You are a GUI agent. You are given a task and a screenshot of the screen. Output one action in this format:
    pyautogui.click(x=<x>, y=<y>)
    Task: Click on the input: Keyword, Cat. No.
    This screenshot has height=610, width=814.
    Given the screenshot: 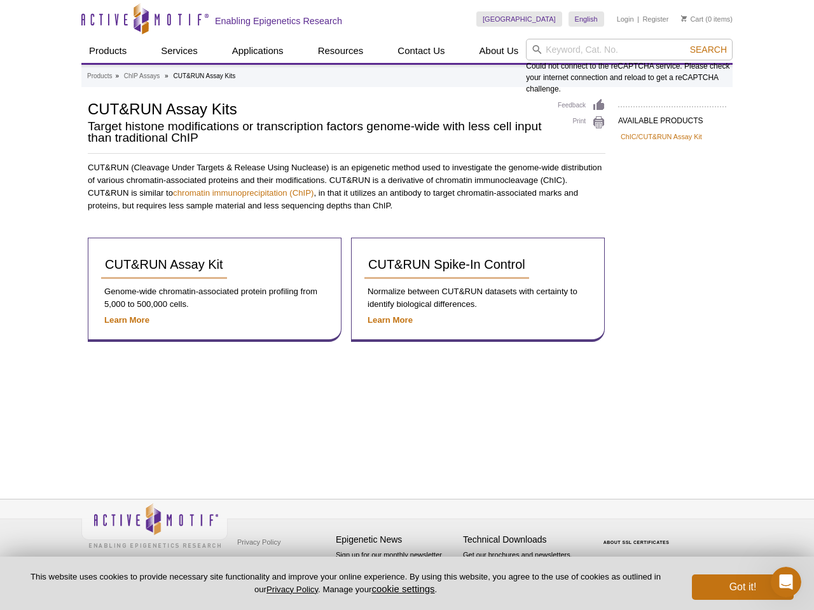 What is the action you would take?
    pyautogui.click(x=629, y=50)
    